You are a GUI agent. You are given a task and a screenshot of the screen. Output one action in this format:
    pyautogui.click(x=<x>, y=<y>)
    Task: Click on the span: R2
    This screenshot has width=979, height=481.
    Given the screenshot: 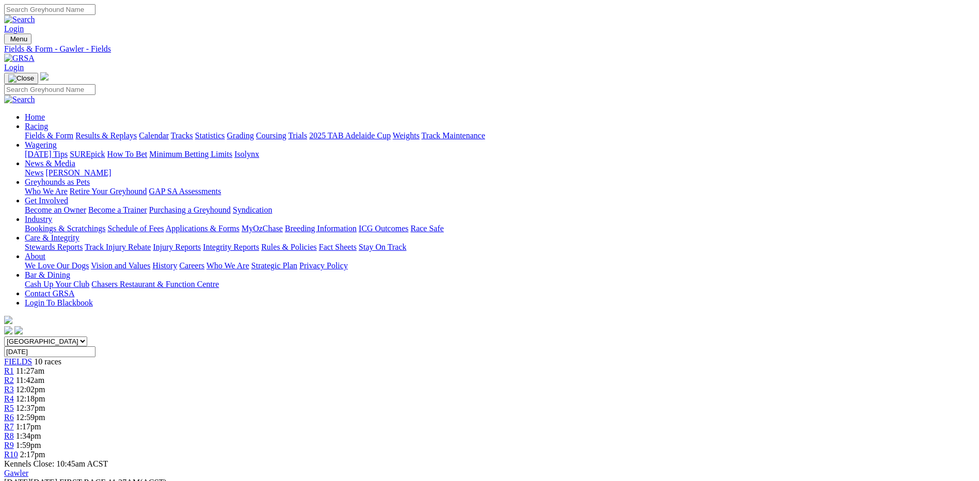 What is the action you would take?
    pyautogui.click(x=9, y=380)
    